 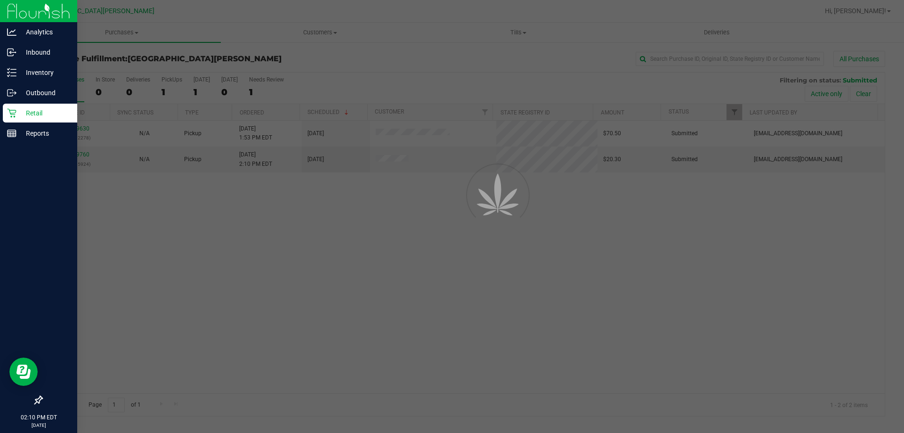 What do you see at coordinates (45, 93) in the screenshot?
I see `p: Outbound` at bounding box center [45, 93].